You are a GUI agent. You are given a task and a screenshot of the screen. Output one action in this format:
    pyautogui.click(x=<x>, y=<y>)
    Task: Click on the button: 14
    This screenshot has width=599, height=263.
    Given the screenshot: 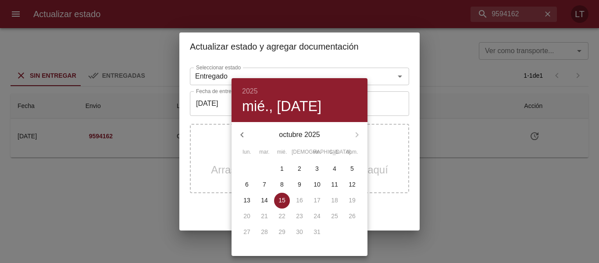 What is the action you would take?
    pyautogui.click(x=265, y=201)
    